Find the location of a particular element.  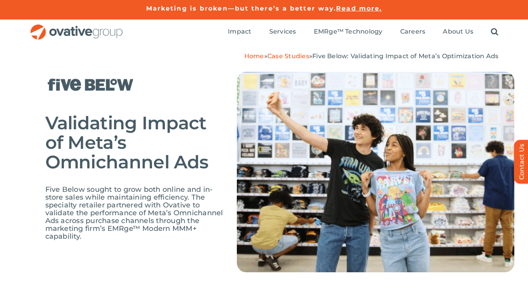

a: Marketing is broken—but there’s a better way. is located at coordinates (241, 8).